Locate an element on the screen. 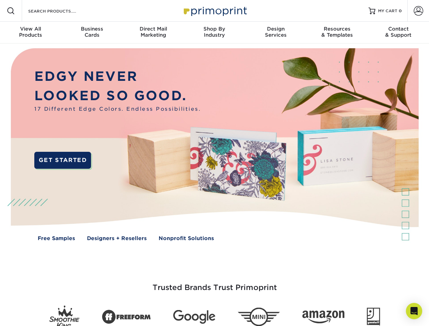  span: Direct Mail is located at coordinates (153, 29).